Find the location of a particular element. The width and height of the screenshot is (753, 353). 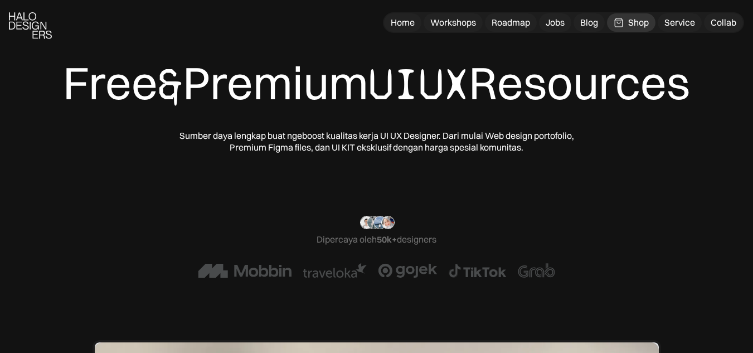

a: Workshops is located at coordinates (453, 22).